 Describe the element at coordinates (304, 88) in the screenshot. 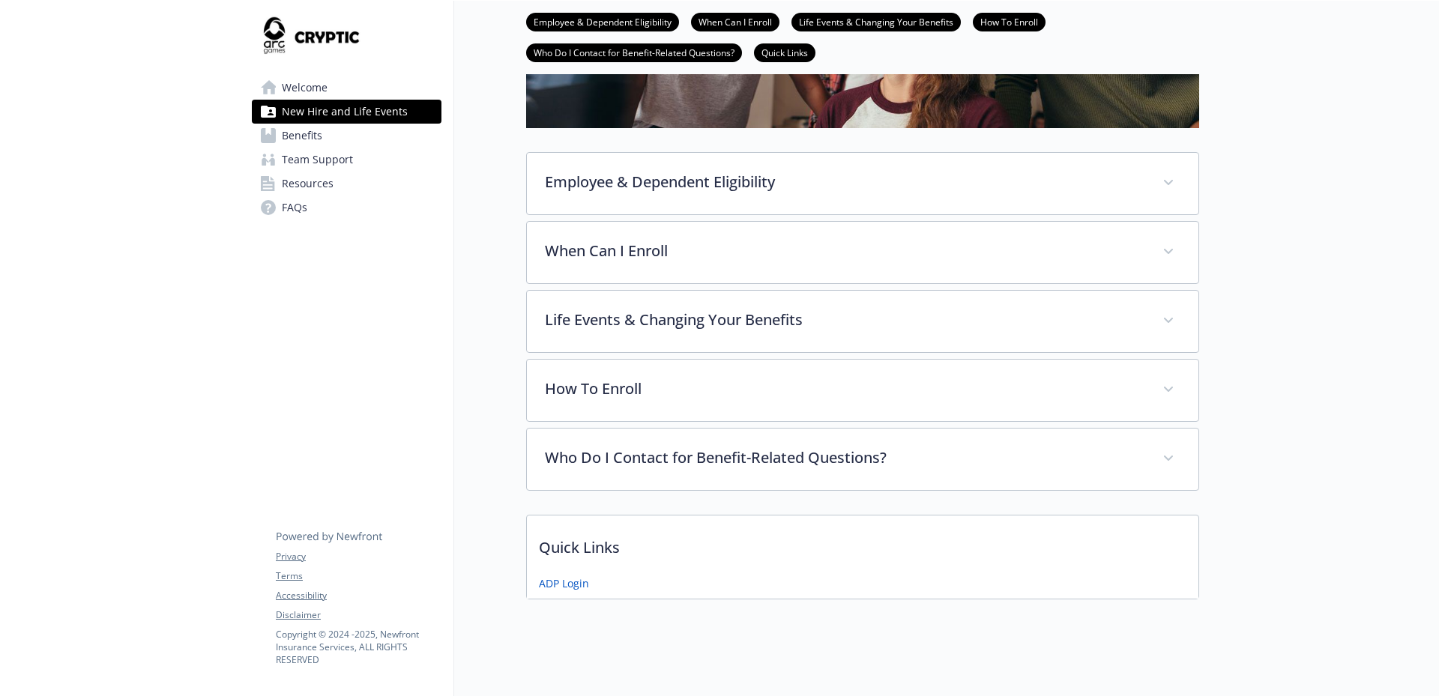

I see `span: Welcome` at that location.